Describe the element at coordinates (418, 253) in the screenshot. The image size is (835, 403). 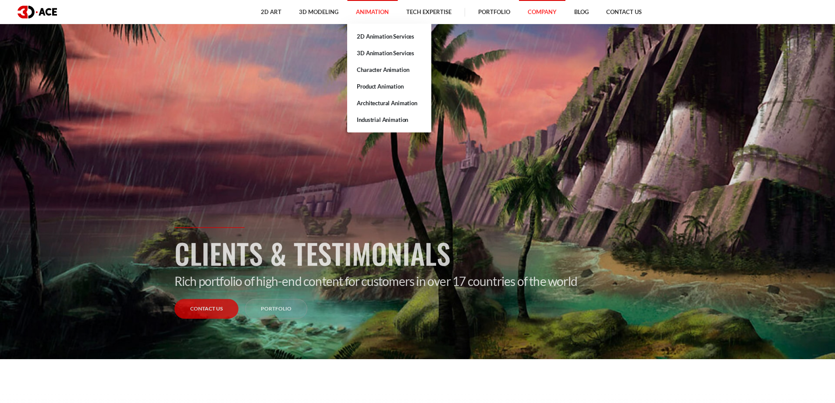
I see `h1: Clients & Testimonials` at that location.